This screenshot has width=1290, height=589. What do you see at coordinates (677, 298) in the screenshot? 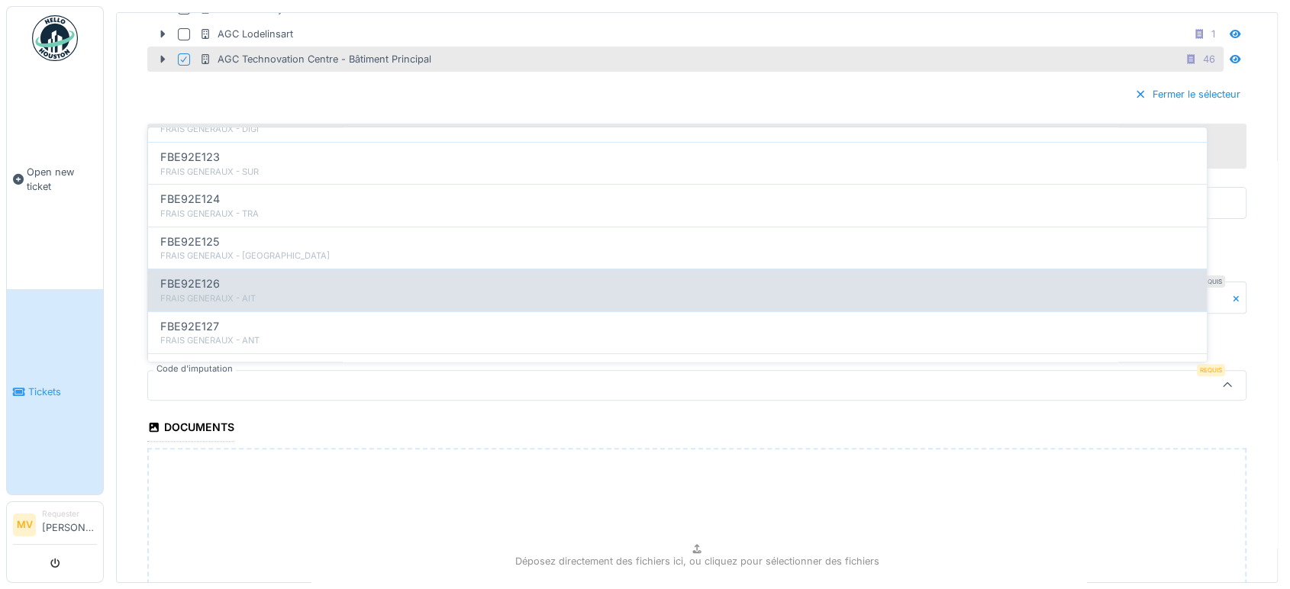
I see `div: FRAIS GENERAUX - AIT` at bounding box center [677, 298].